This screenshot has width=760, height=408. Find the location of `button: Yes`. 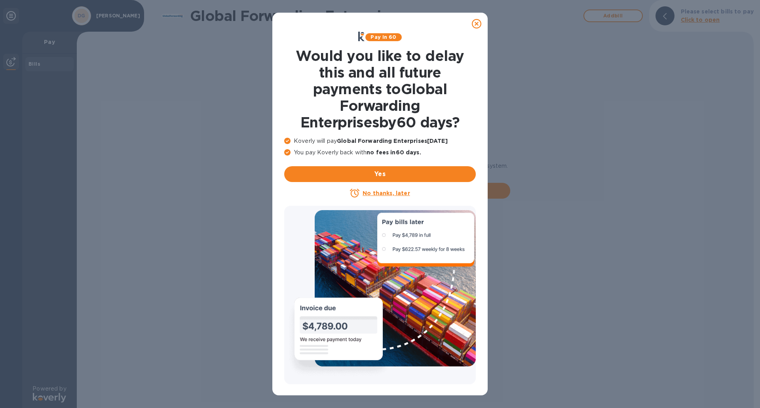

button: Yes is located at coordinates (380, 174).